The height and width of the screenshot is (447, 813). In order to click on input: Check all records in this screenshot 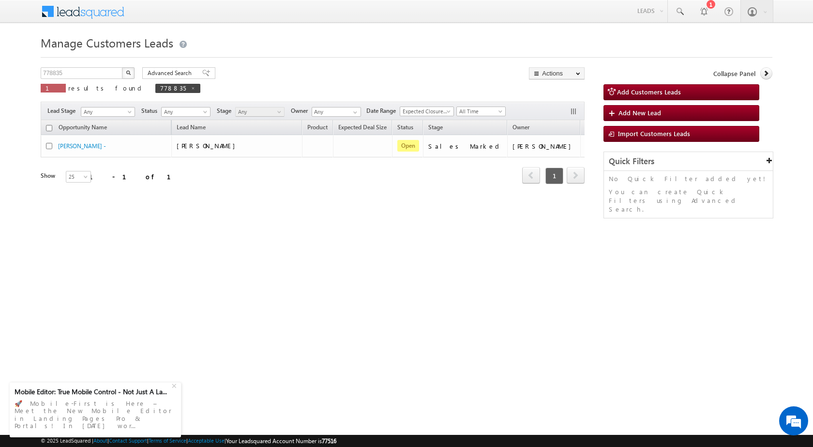, I will do `click(49, 128)`.